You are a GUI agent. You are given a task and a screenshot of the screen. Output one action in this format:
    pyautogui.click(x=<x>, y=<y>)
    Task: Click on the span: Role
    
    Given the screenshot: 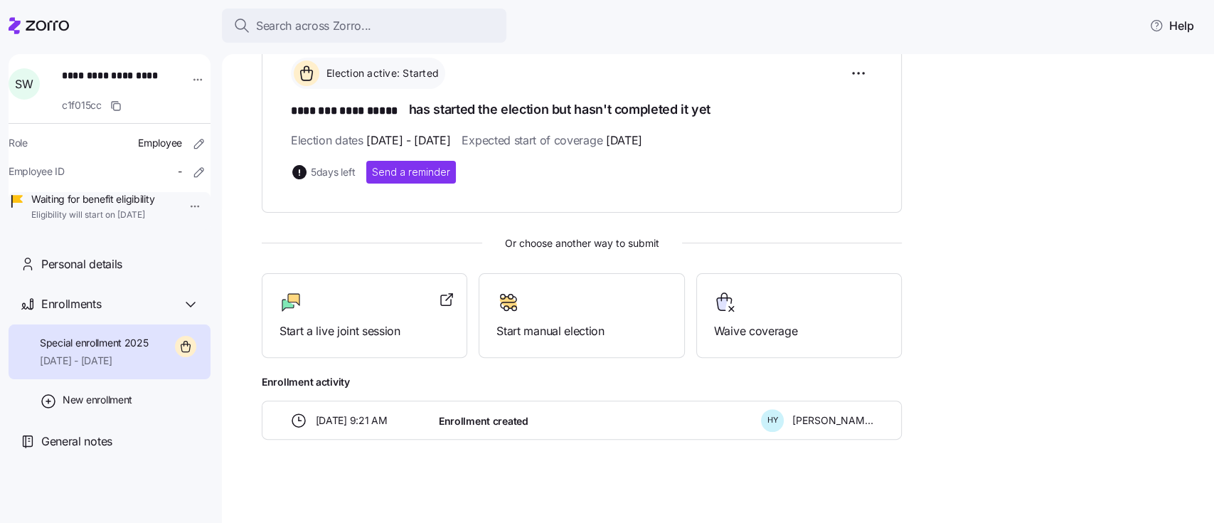 What is the action you would take?
    pyautogui.click(x=18, y=143)
    